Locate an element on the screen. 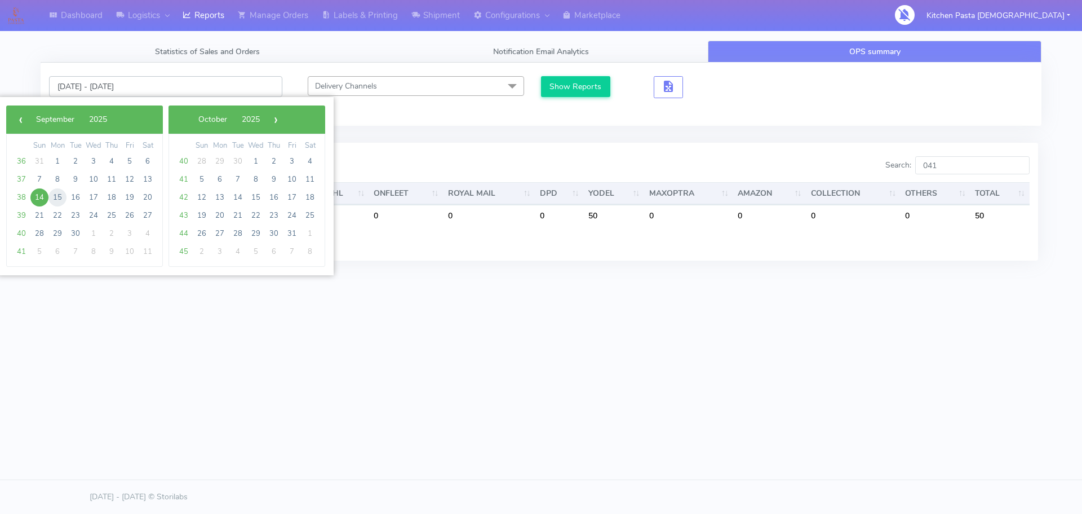  th: OTHERS : activate to sort column ascending is located at coordinates (936, 193).